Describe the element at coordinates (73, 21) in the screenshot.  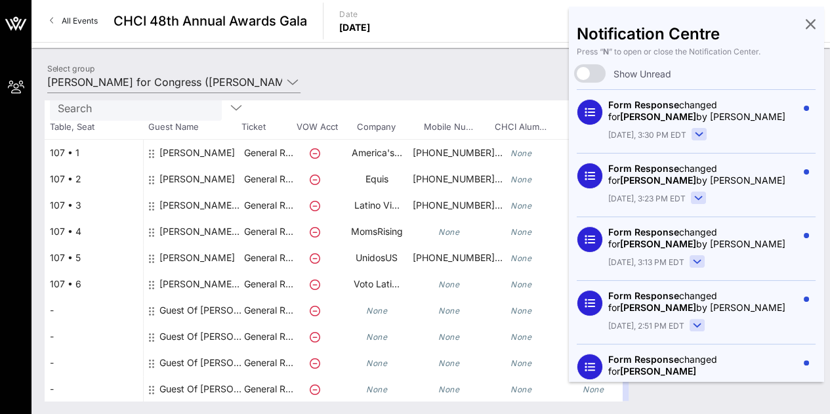
I see `a: All Events` at that location.